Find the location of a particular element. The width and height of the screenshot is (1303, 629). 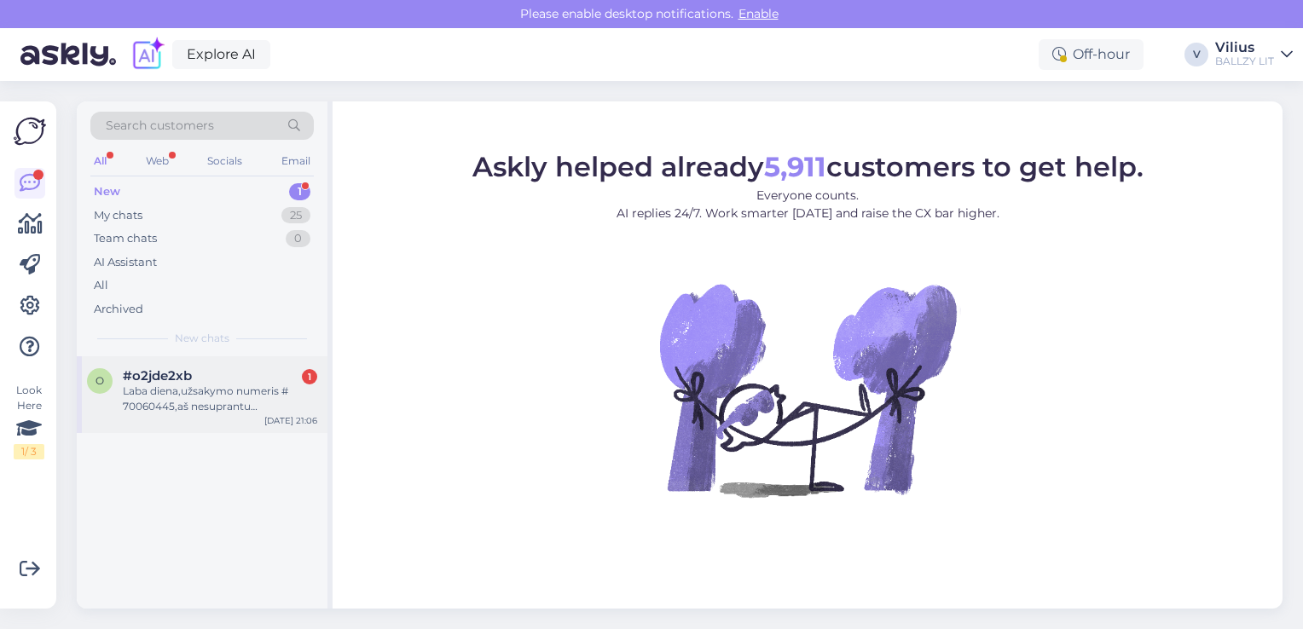

div: New is located at coordinates (107, 192).